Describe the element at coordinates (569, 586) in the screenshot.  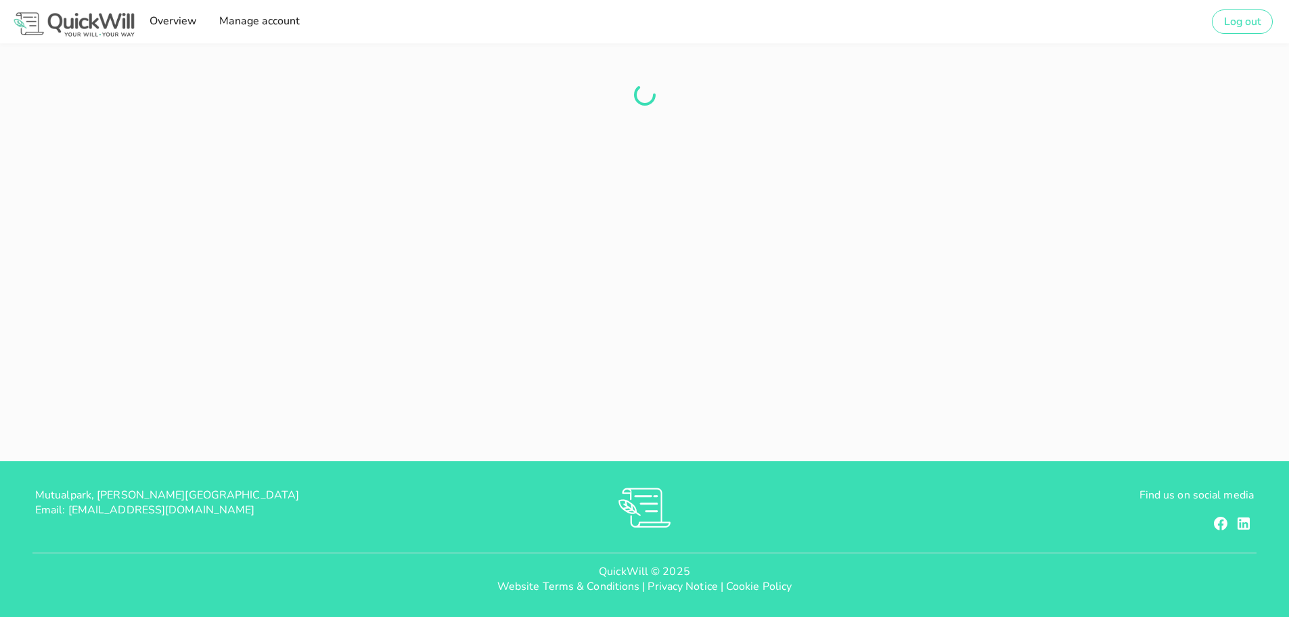
I see `a: Website Terms & Conditions` at that location.